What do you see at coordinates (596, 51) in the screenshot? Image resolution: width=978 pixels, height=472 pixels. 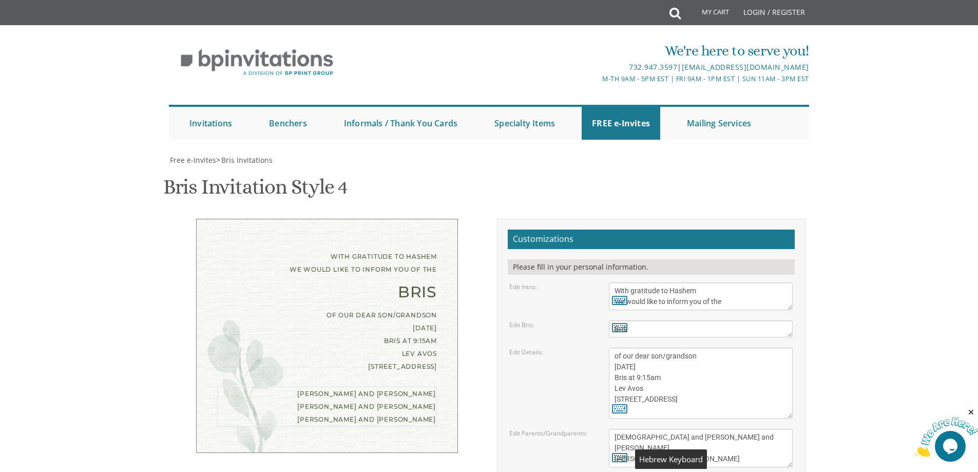 I see `div: We're here to serve you!` at bounding box center [596, 51].